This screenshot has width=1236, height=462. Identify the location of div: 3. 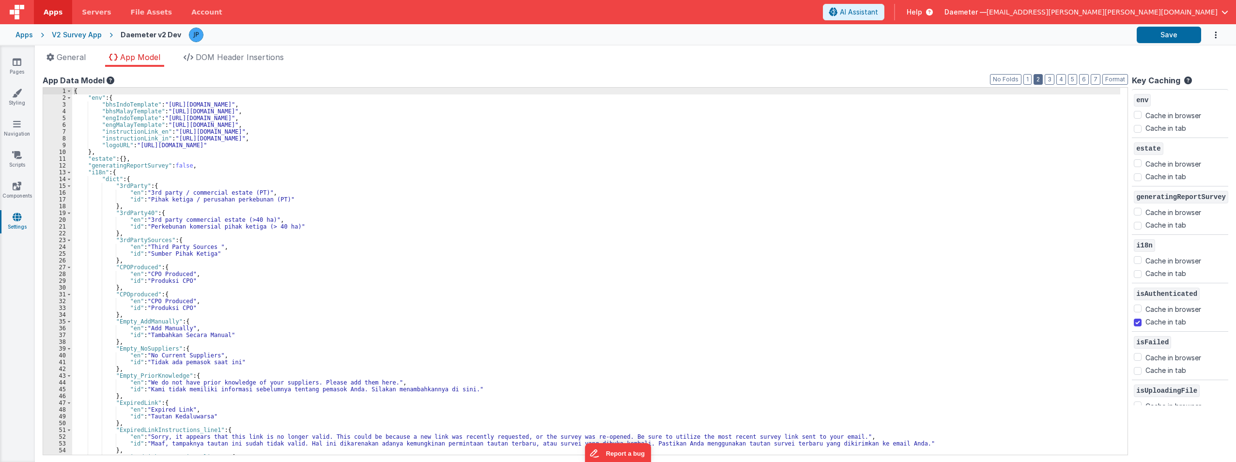
(58, 105).